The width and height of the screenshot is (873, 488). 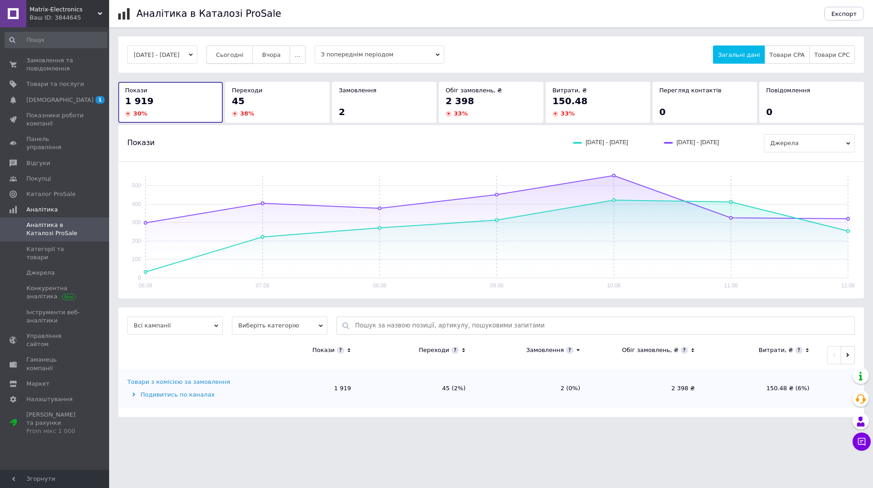 I want to click on div: Замовлення, so click(x=544, y=350).